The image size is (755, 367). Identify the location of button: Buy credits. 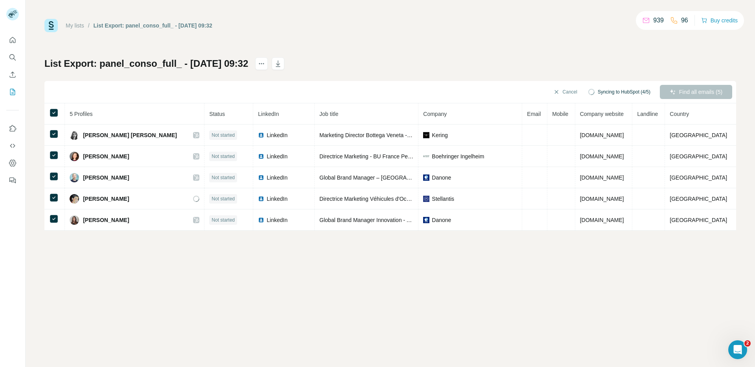
(719, 20).